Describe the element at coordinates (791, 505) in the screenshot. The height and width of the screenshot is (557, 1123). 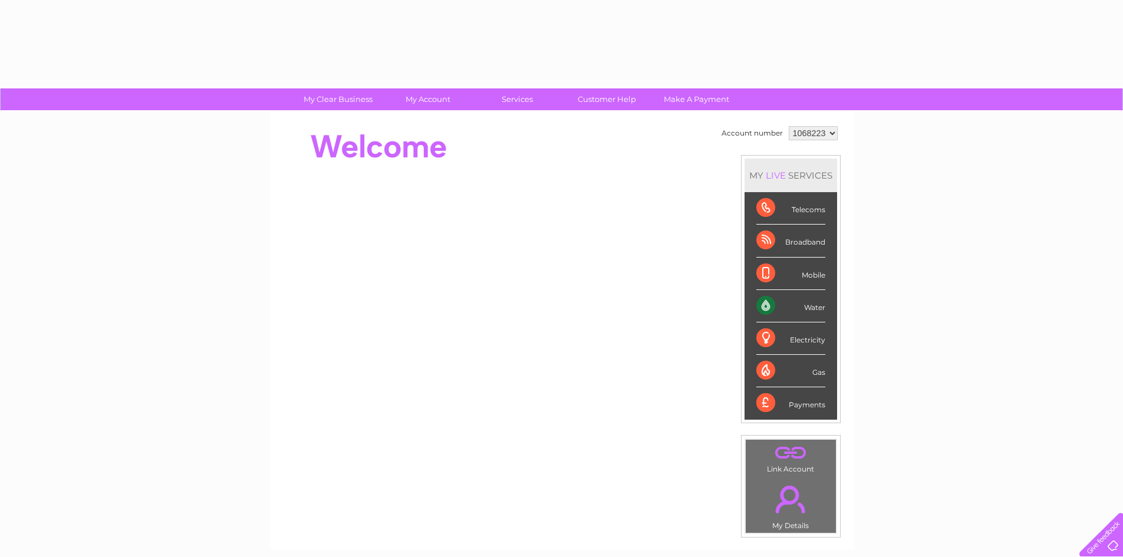
I see `td: My Details` at that location.